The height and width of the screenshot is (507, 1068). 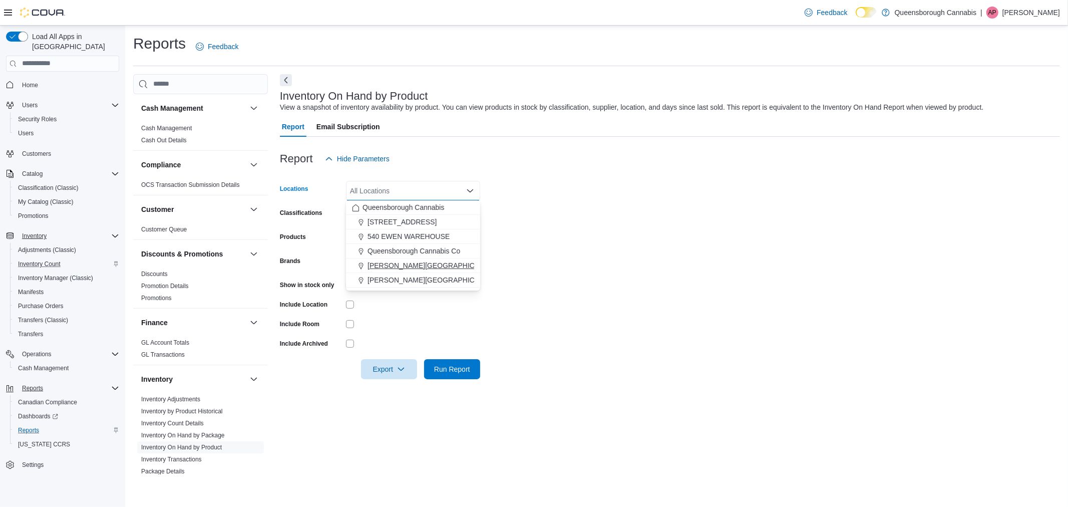 What do you see at coordinates (48, 188) in the screenshot?
I see `span: Classification (Classic)` at bounding box center [48, 188].